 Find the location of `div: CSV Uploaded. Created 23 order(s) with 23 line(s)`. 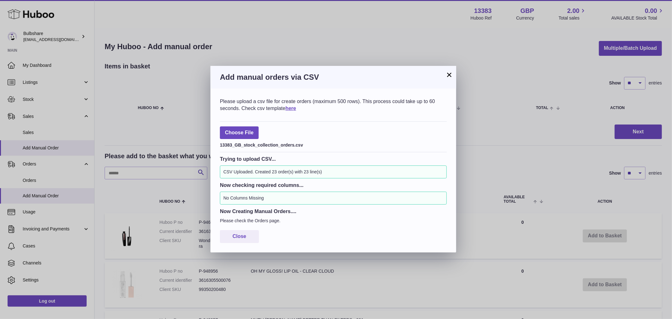

div: CSV Uploaded. Created 23 order(s) with 23 line(s) is located at coordinates (333, 172).